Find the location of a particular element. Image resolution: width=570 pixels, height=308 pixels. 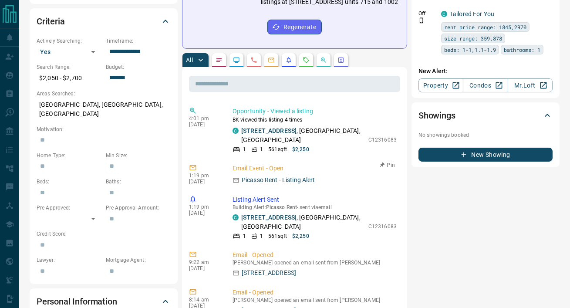

p: All is located at coordinates (189, 60).